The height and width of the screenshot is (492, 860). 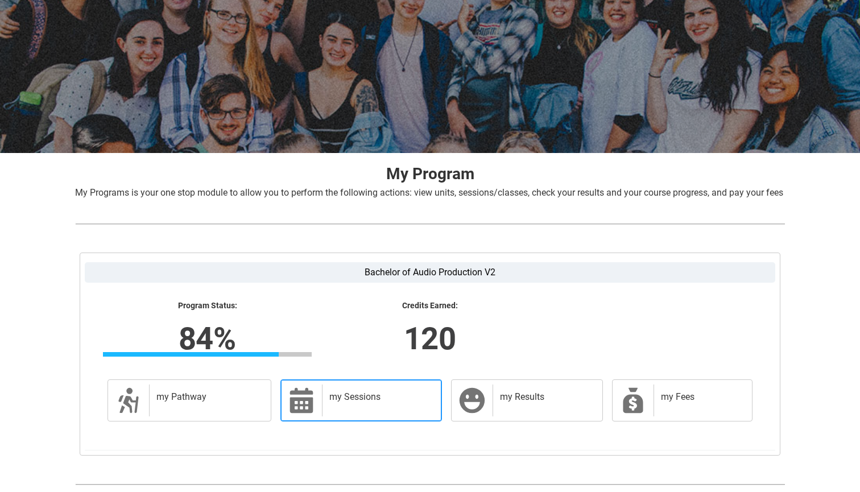 I want to click on div: Progress Bar, so click(x=207, y=354).